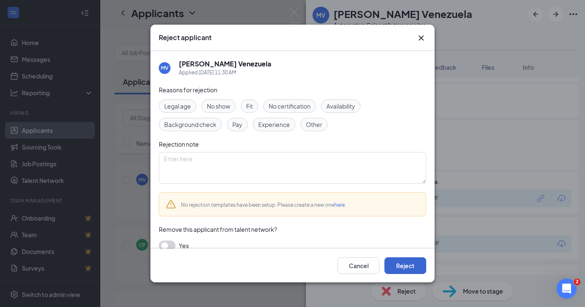  I want to click on span: No certification, so click(290, 106).